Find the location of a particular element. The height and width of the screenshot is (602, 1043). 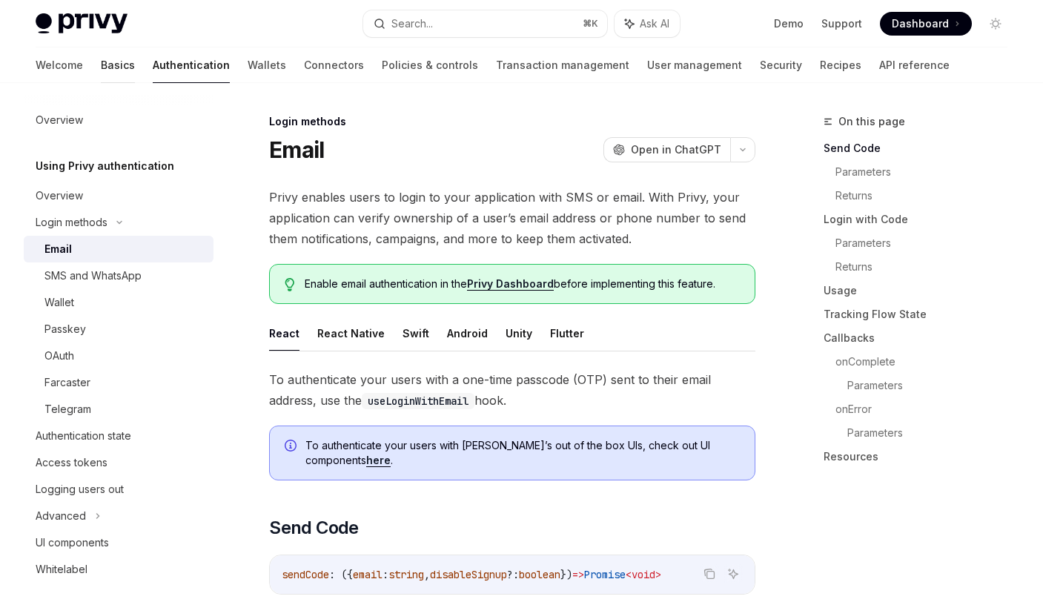

span: boolean is located at coordinates (540, 574).